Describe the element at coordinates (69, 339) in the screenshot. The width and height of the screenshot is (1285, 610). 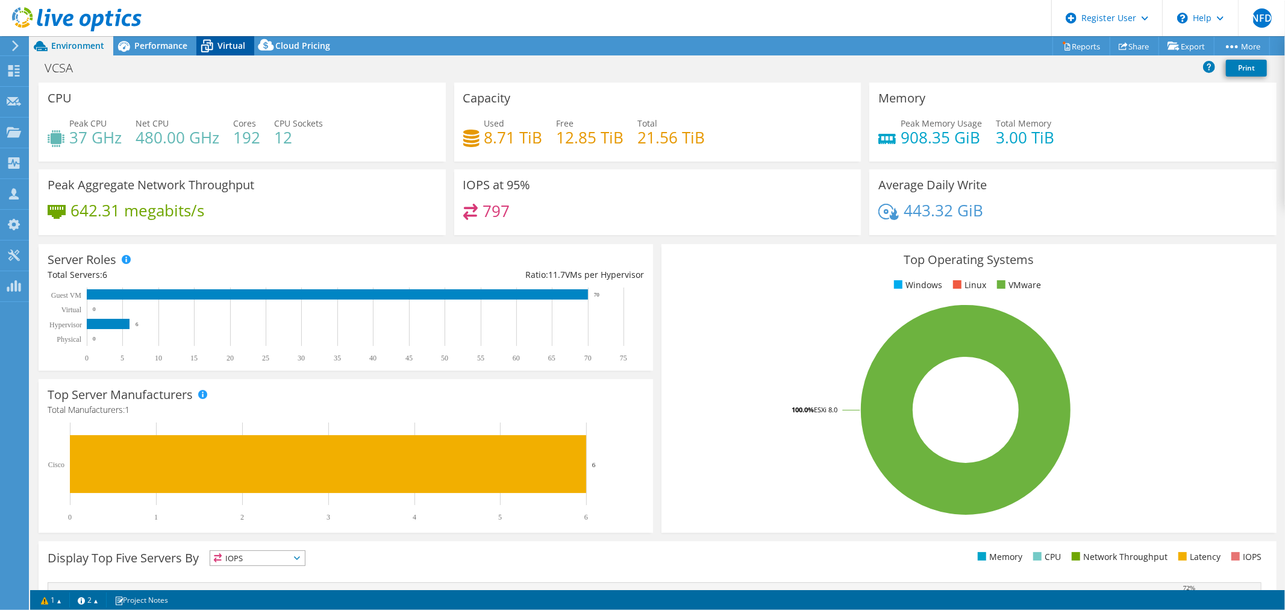
I see `text: Physical` at that location.